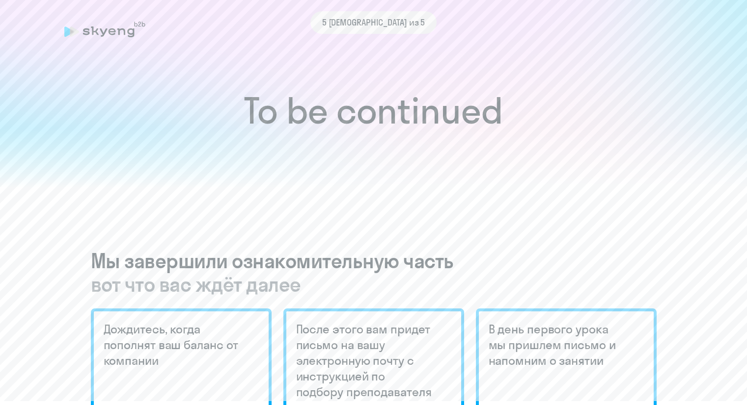 This screenshot has width=747, height=405. What do you see at coordinates (365, 361) in the screenshot?
I see `h5: После этого вам придет письмо на вашу электронную почту с инструкцией по подбору преподавателя` at bounding box center [365, 361].